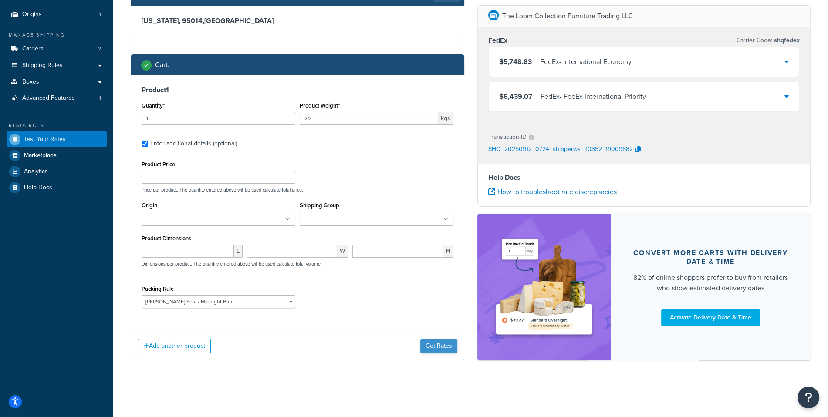 Image resolution: width=828 pixels, height=417 pixels. Describe the element at coordinates (158, 289) in the screenshot. I see `label: Packing Rule` at that location.